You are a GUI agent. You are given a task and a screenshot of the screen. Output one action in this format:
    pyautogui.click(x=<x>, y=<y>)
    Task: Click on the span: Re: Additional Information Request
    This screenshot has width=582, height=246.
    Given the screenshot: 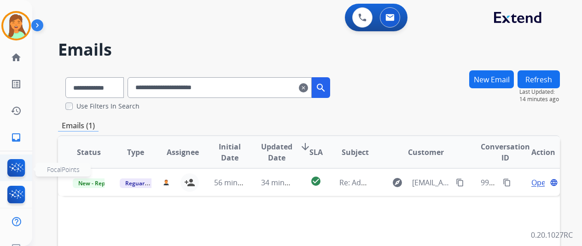 What is the action you would take?
    pyautogui.click(x=400, y=183)
    